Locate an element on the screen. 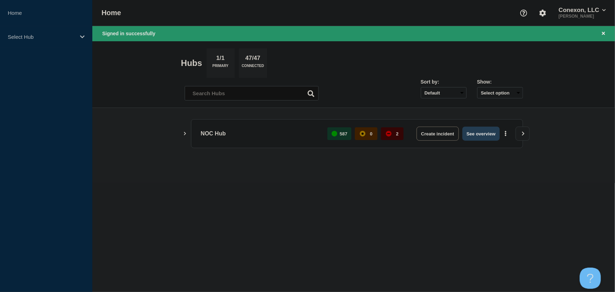 This screenshot has height=292, width=615. p: 1/1 is located at coordinates (220, 59).